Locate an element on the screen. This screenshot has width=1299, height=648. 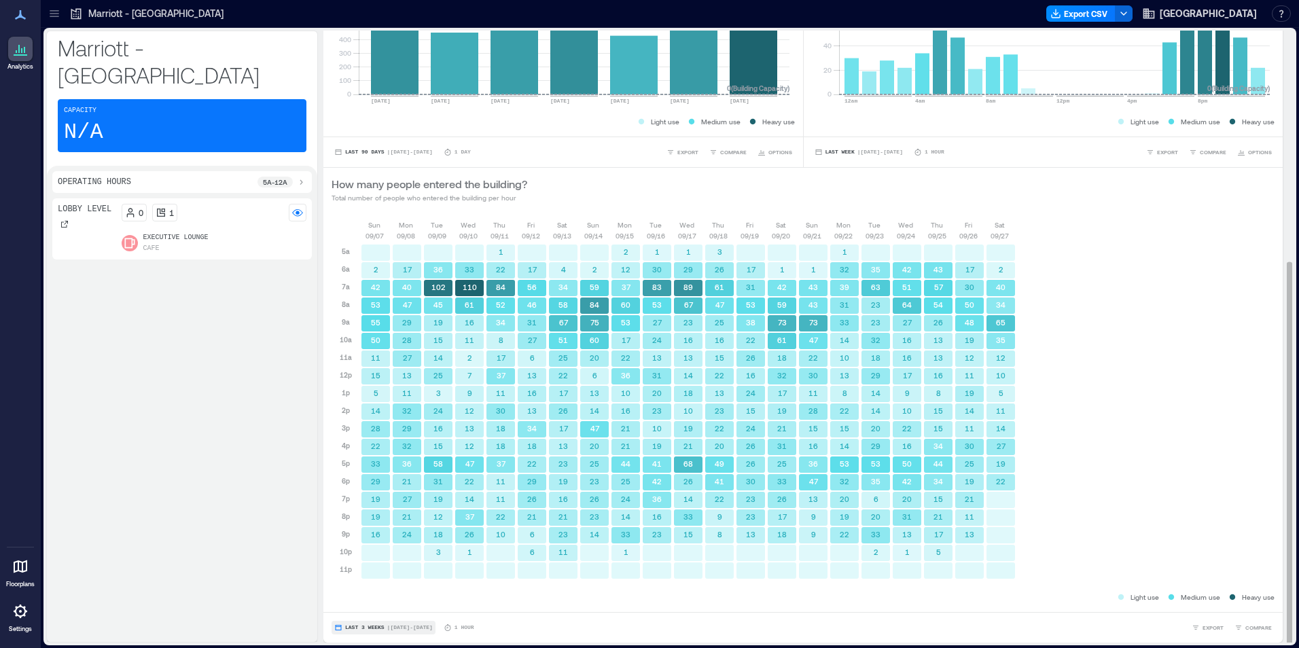
p: Analytics is located at coordinates (20, 67).